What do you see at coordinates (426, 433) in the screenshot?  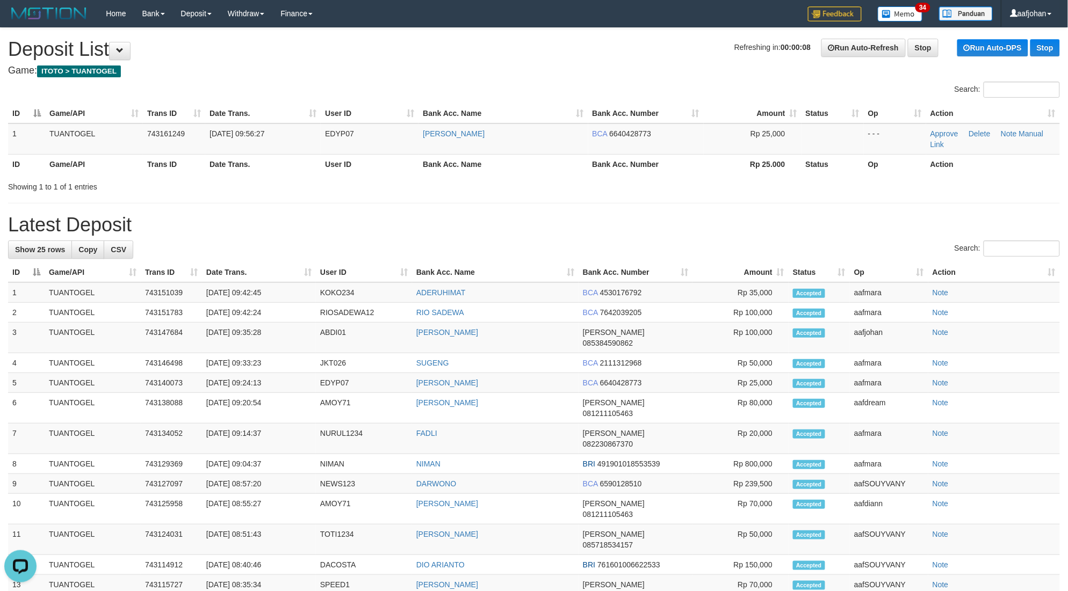 I see `a: FADLI` at bounding box center [426, 433].